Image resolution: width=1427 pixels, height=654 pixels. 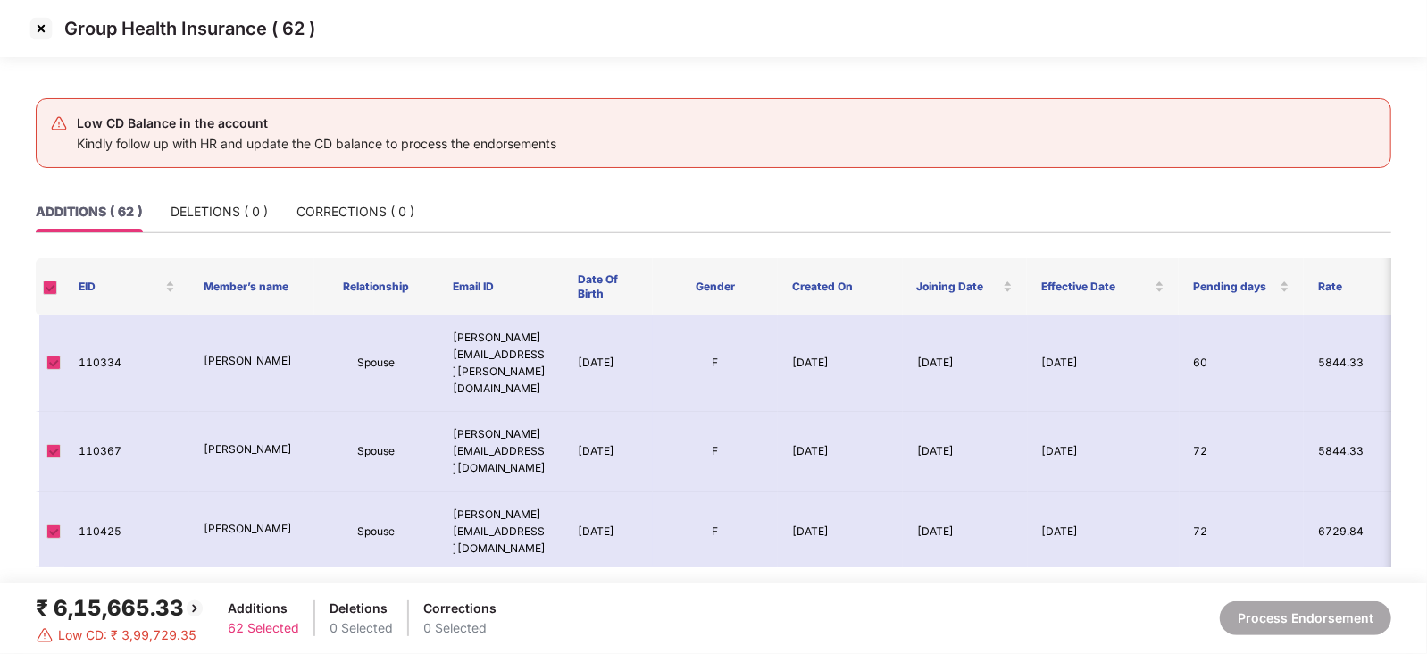 I want to click on p: Group Health Insurance ( 62 ), so click(x=189, y=29).